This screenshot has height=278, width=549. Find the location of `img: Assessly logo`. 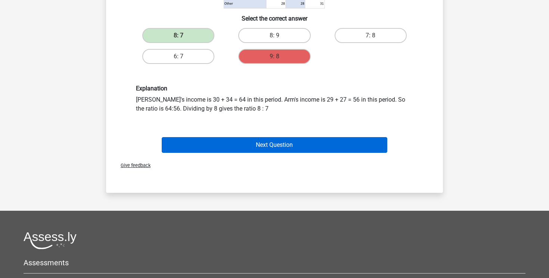

img: Assessly logo is located at coordinates (50, 240).